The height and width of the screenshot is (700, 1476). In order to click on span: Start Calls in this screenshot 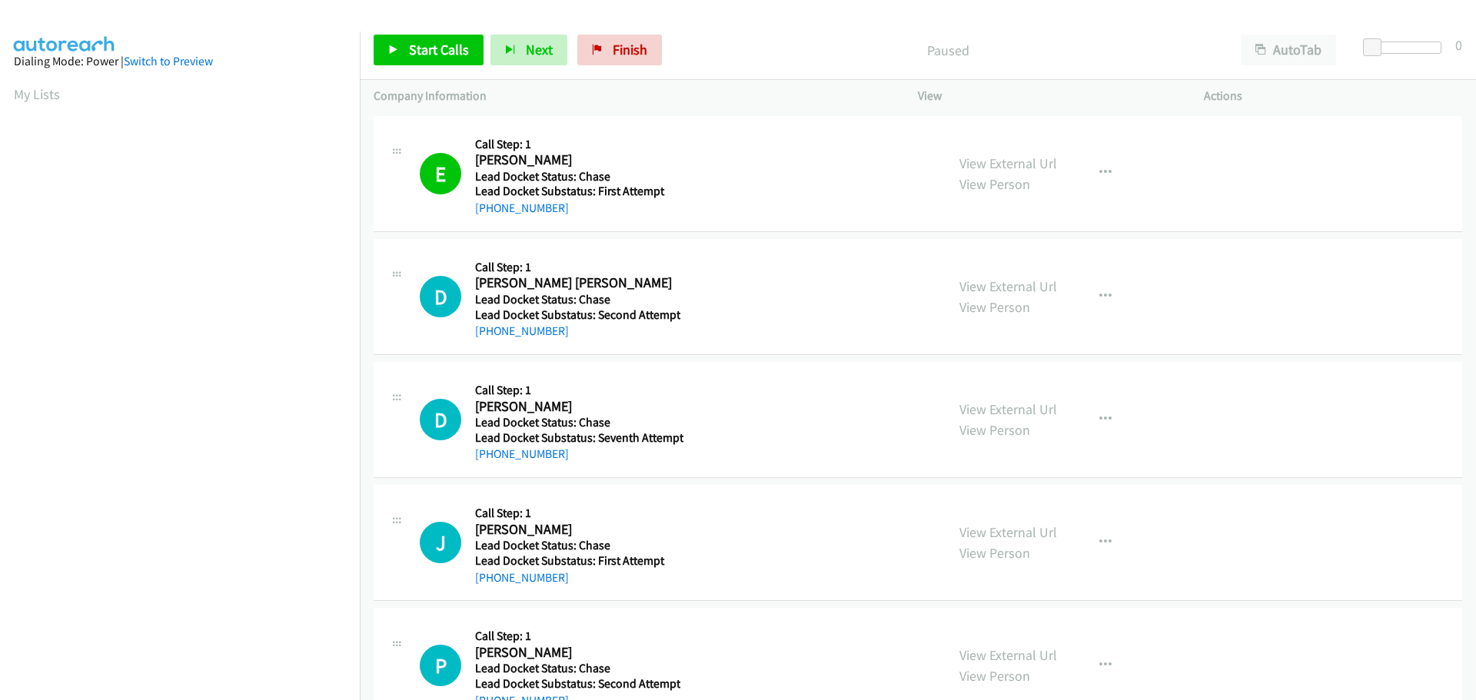, I will do `click(439, 49)`.